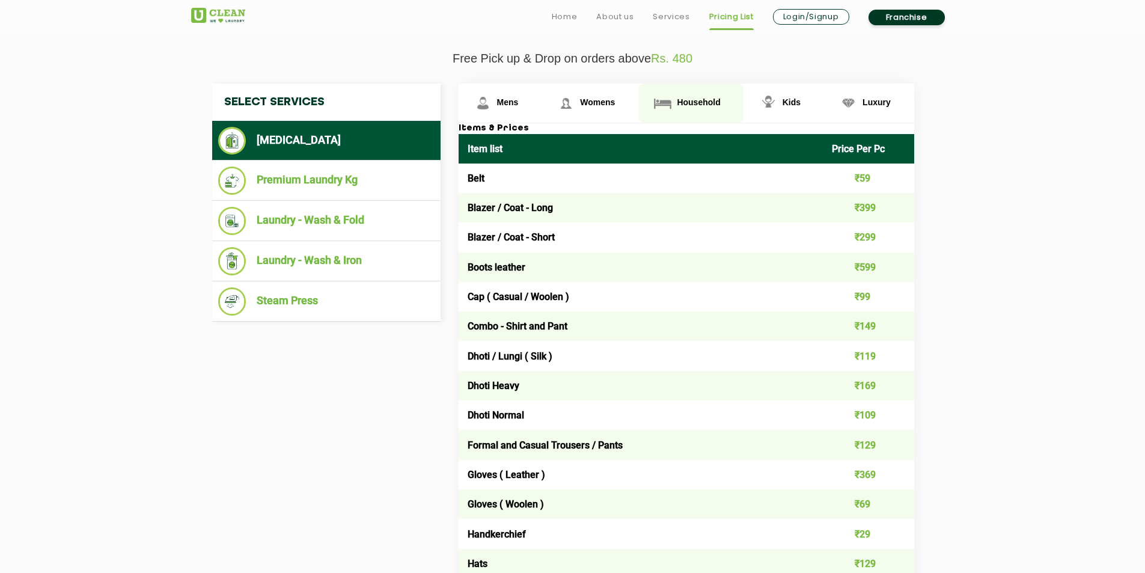  Describe the element at coordinates (869, 504) in the screenshot. I see `td: ₹69` at that location.